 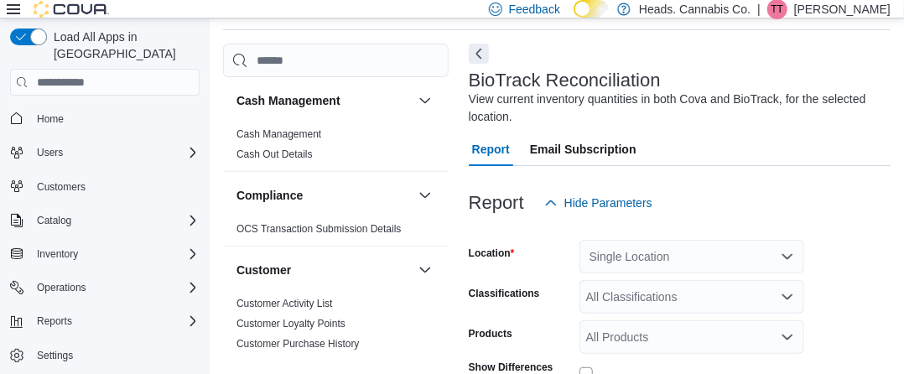 I want to click on span: Customer Loyalty Points, so click(x=291, y=324).